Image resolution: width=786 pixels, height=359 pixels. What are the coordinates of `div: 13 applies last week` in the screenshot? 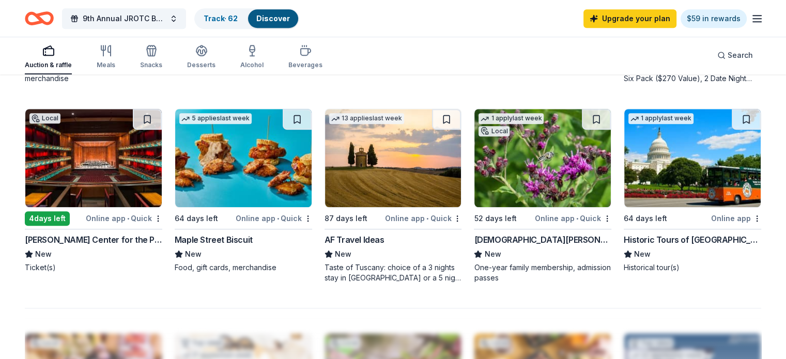 It's located at (367, 118).